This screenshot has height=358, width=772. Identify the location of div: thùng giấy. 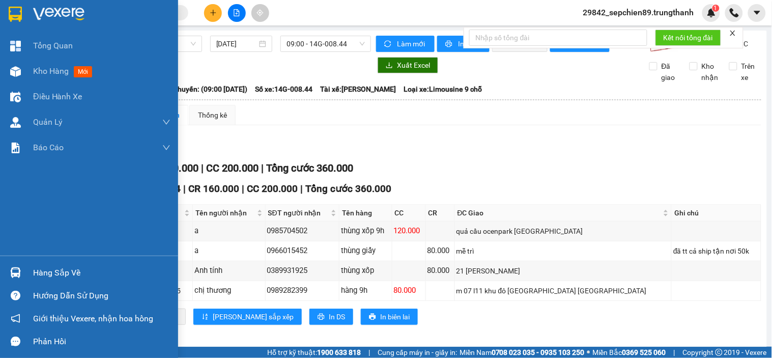
(365, 251).